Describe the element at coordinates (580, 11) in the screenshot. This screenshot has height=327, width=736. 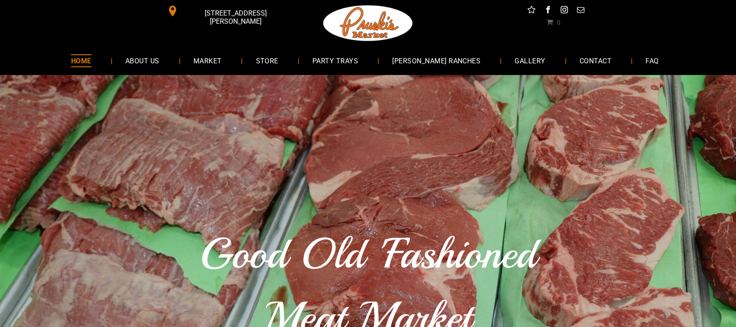
I see `a: email` at that location.